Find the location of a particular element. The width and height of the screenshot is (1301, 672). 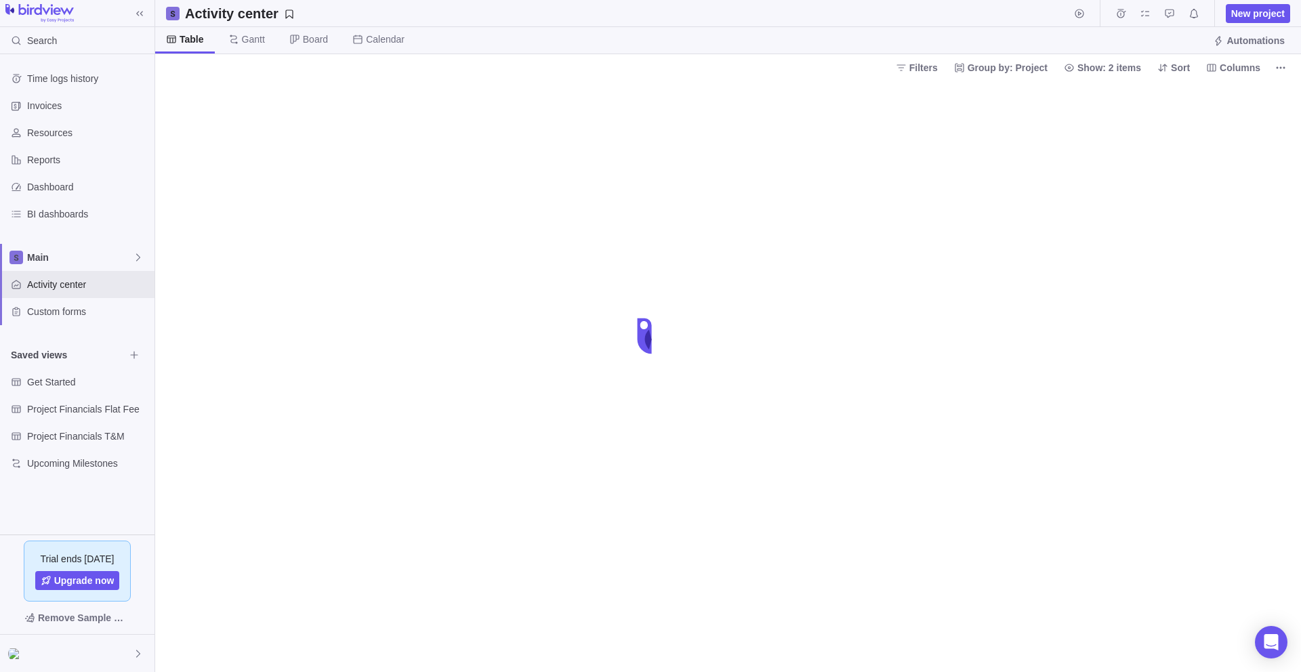

span: Save your current layout and filters as a View is located at coordinates (240, 14).